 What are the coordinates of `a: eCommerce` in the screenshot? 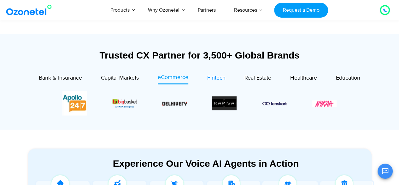 It's located at (173, 79).